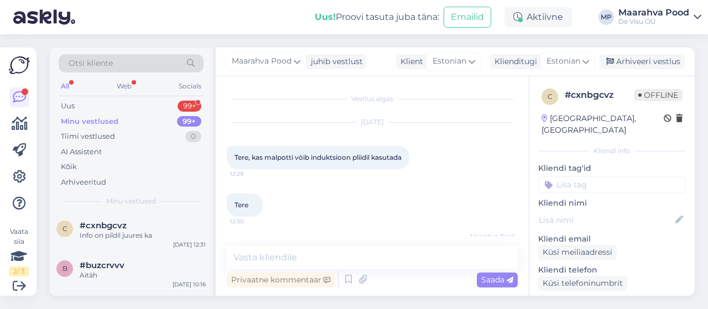 The height and width of the screenshot is (309, 708). I want to click on p: Kliendi tag'id, so click(612, 168).